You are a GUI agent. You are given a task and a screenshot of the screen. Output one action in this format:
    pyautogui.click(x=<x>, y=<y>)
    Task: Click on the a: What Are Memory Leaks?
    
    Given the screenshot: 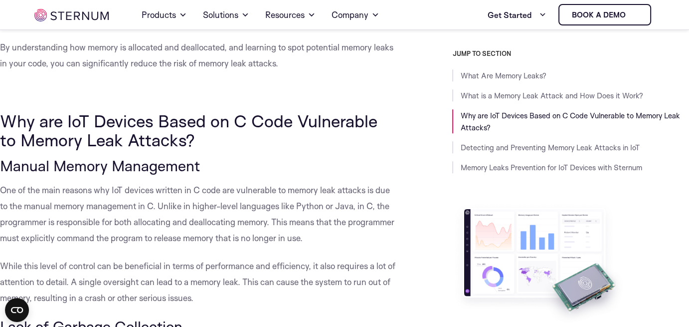 What is the action you would take?
    pyautogui.click(x=503, y=76)
    